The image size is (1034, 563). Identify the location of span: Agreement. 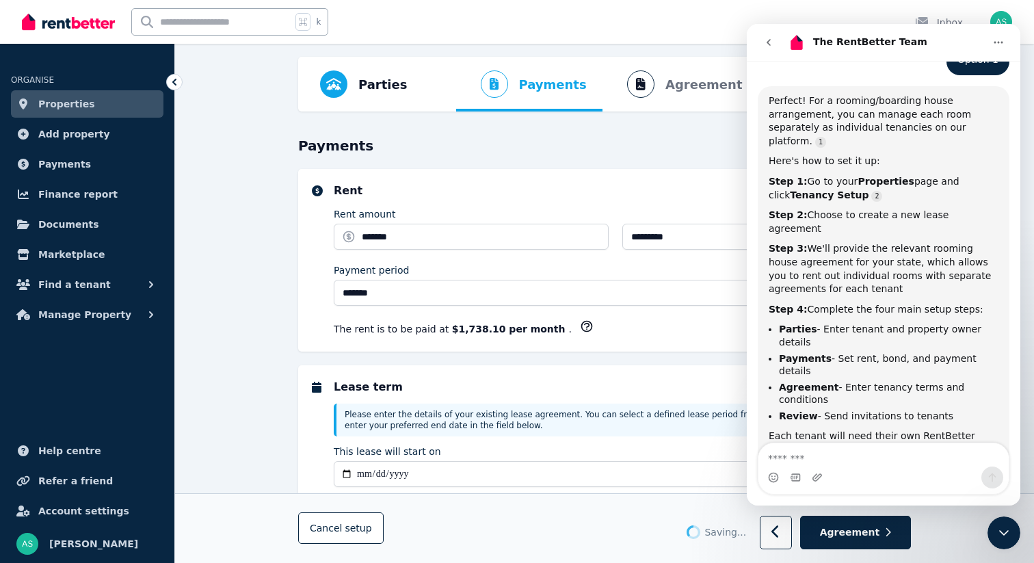
(850, 533).